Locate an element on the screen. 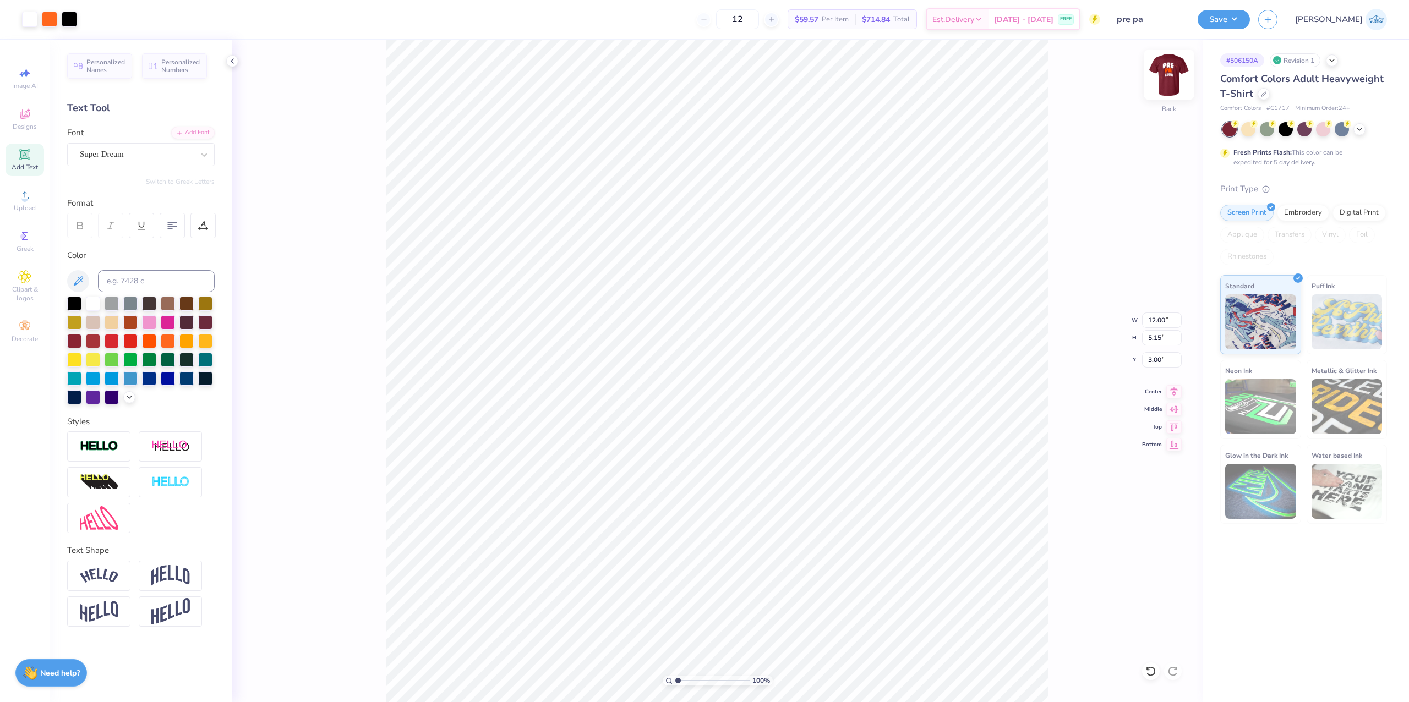 The height and width of the screenshot is (702, 1409). span: Metallic & Glitter Ink is located at coordinates (1344, 370).